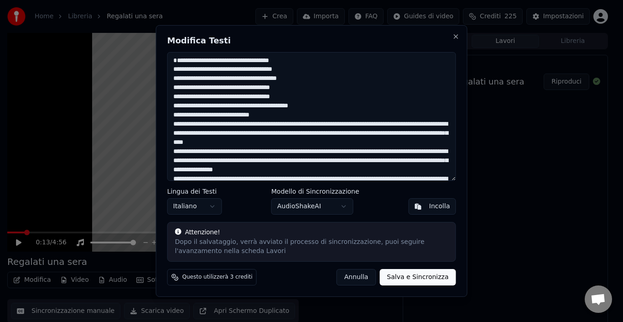 This screenshot has width=623, height=322. What do you see at coordinates (356, 277) in the screenshot?
I see `button: Annulla` at bounding box center [356, 277].